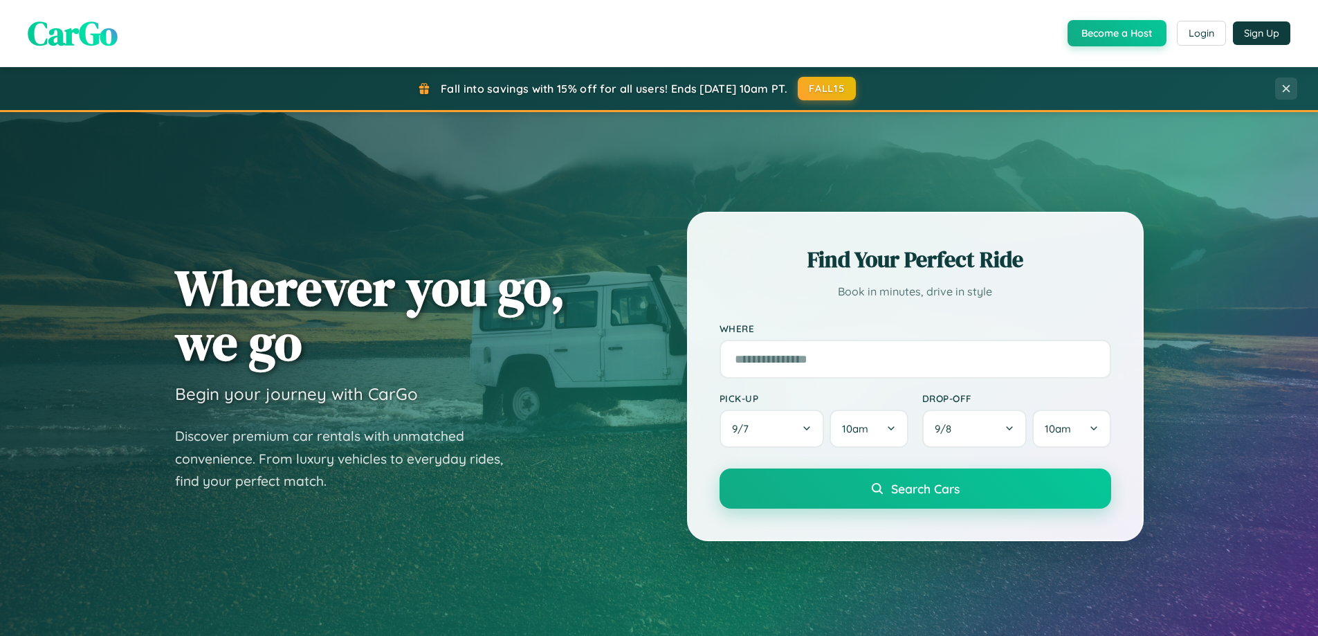  I want to click on button: Search Cars, so click(915, 488).